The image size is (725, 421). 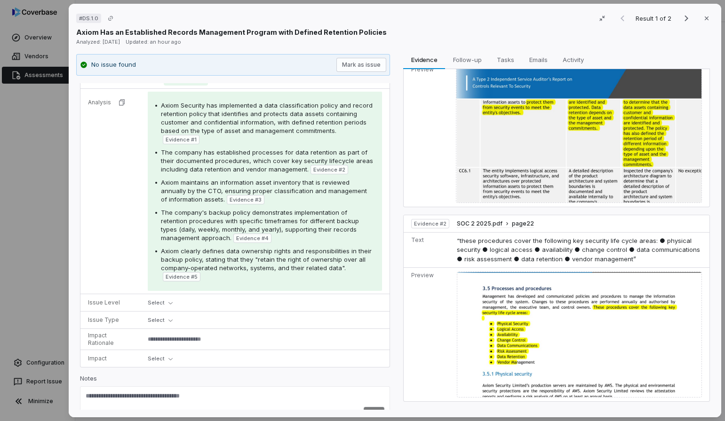 I want to click on span: Evidence # 3, so click(x=245, y=200).